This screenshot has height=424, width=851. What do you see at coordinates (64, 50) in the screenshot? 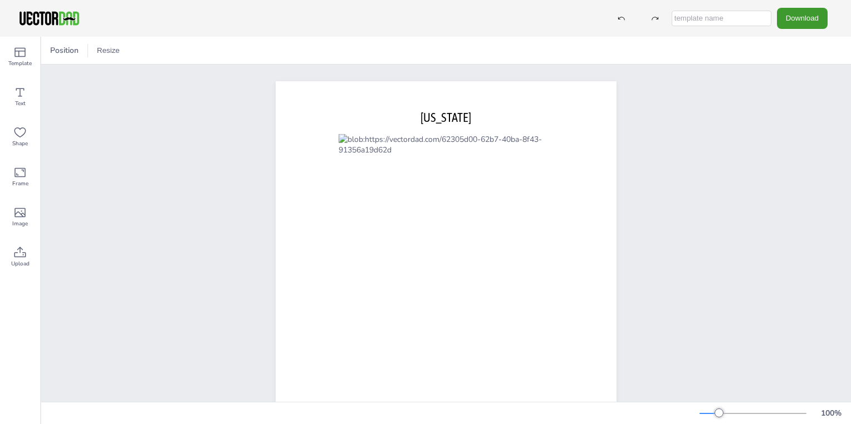
I see `span: Position` at bounding box center [64, 50].